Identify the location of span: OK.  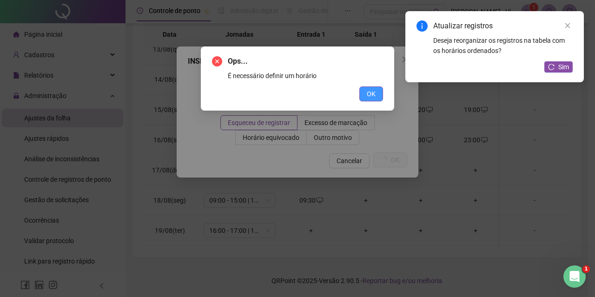
(371, 94).